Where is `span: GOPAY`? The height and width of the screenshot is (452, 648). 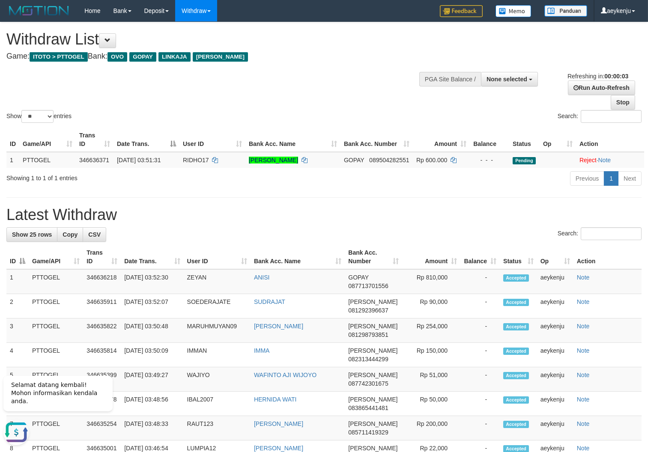 span: GOPAY is located at coordinates (354, 160).